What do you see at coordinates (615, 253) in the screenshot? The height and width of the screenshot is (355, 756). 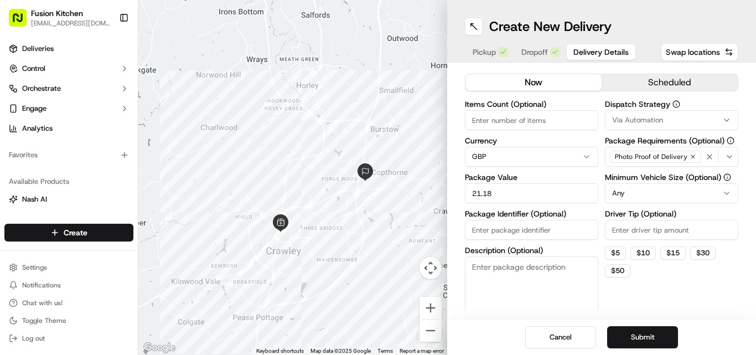 I see `button: $5` at bounding box center [615, 253].